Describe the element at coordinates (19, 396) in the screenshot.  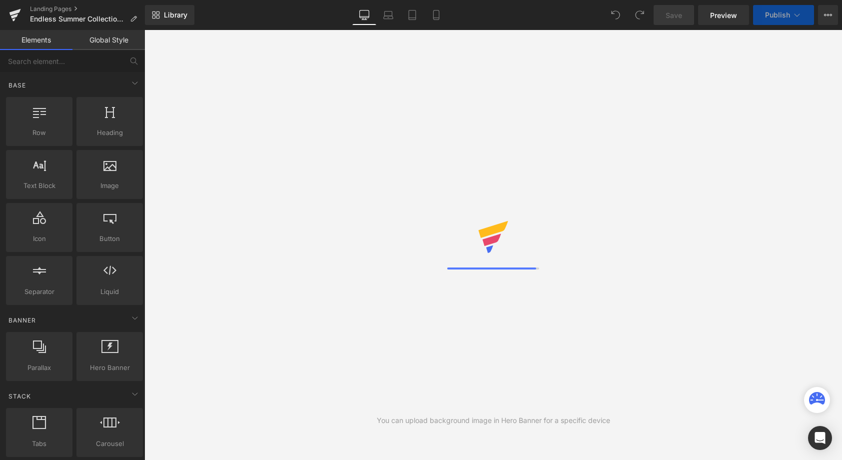
I see `span: Stack` at that location.